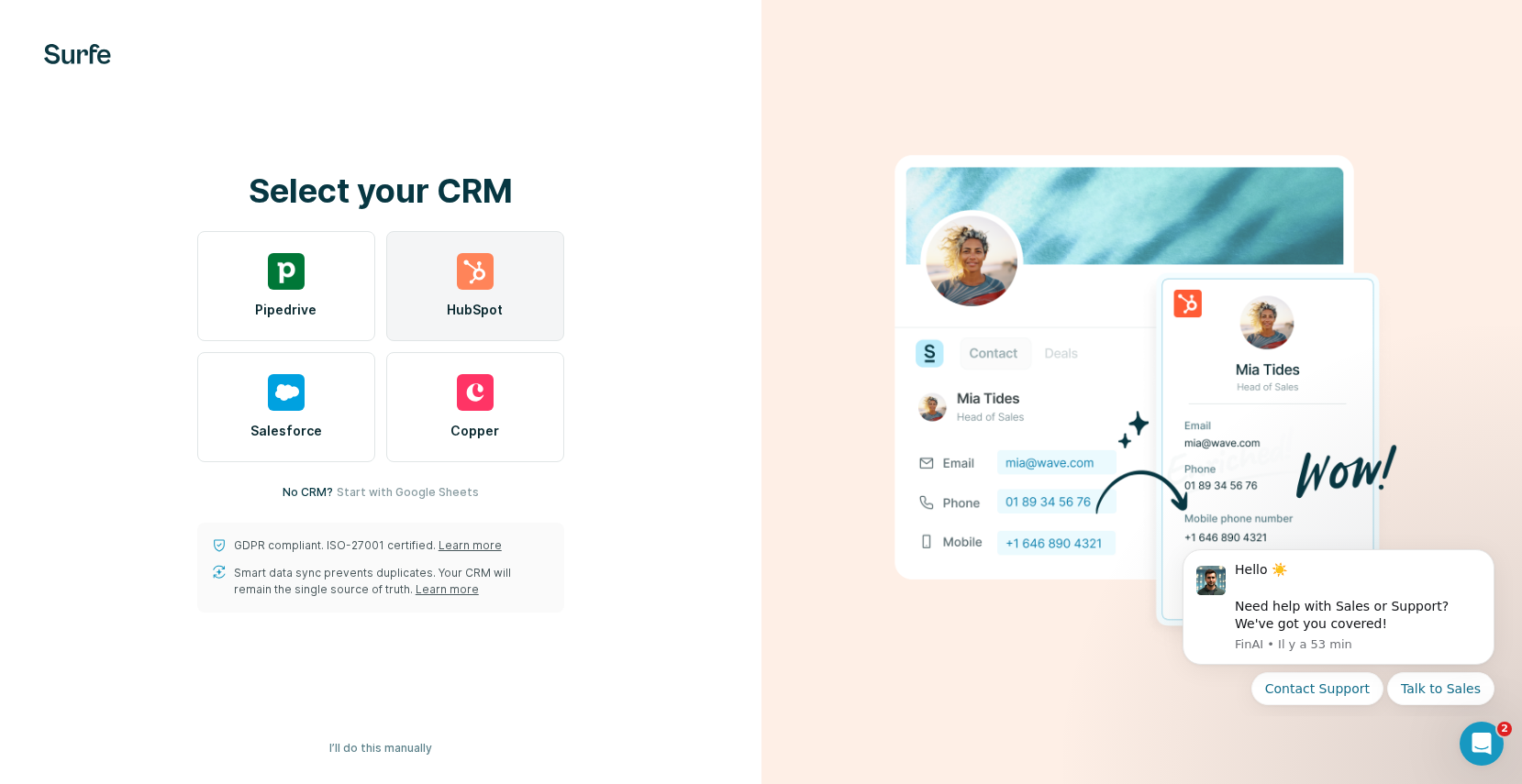 The width and height of the screenshot is (1522, 784). I want to click on span: I’ll do this manually, so click(381, 749).